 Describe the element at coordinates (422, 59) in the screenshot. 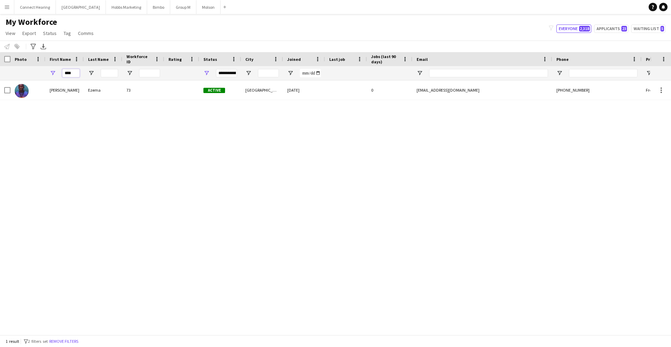

I see `span: Email` at that location.